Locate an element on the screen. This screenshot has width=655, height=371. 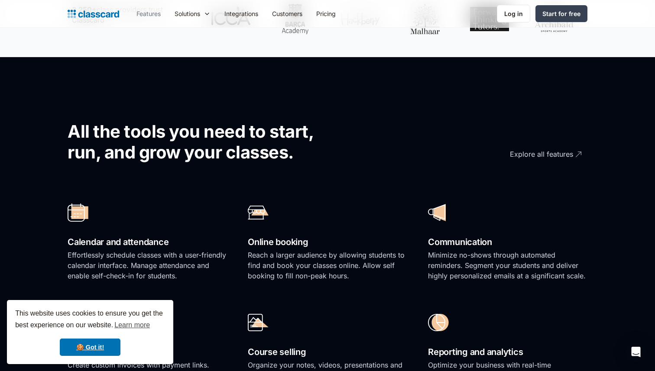
a: Log in is located at coordinates (514, 13).